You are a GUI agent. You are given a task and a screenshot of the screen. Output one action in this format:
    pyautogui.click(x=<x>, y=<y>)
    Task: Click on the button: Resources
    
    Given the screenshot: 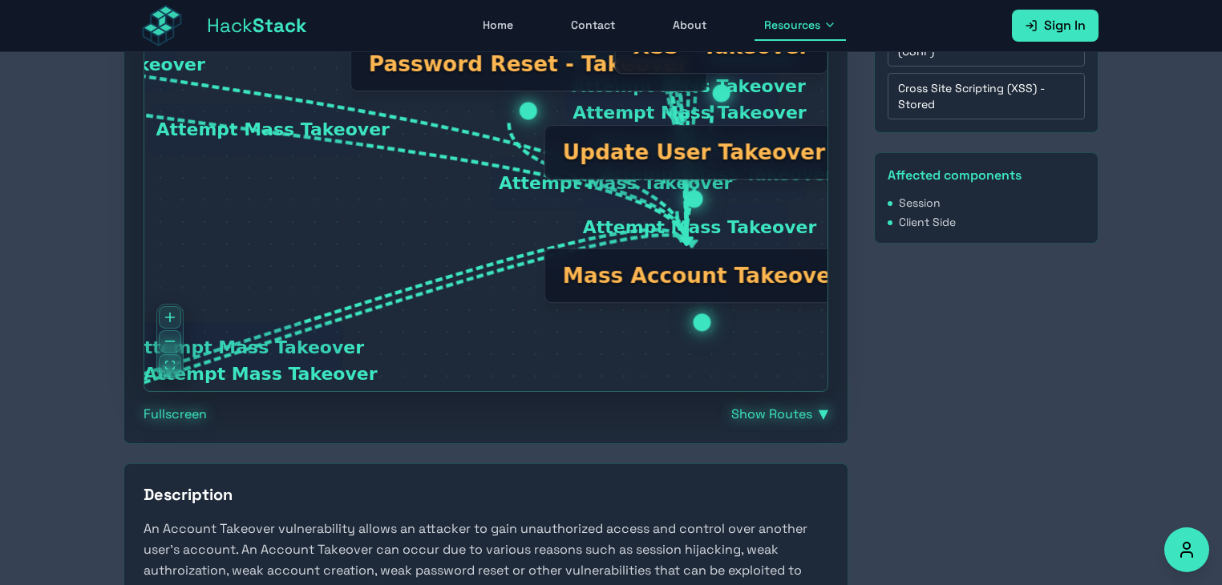 What is the action you would take?
    pyautogui.click(x=800, y=26)
    